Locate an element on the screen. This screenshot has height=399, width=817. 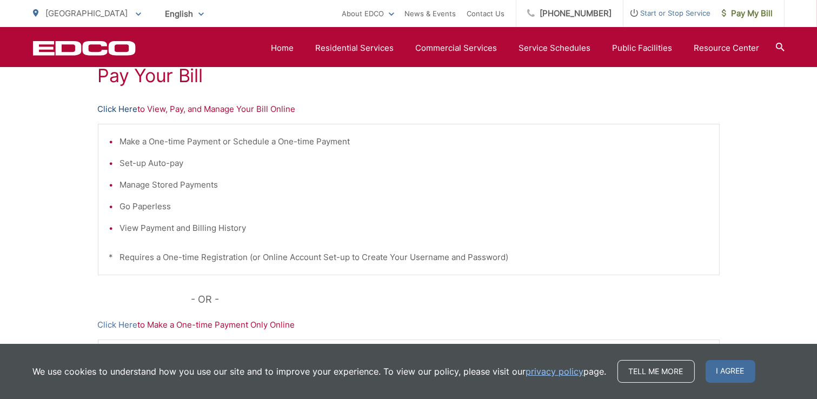
a: Tell me more is located at coordinates (656, 371).